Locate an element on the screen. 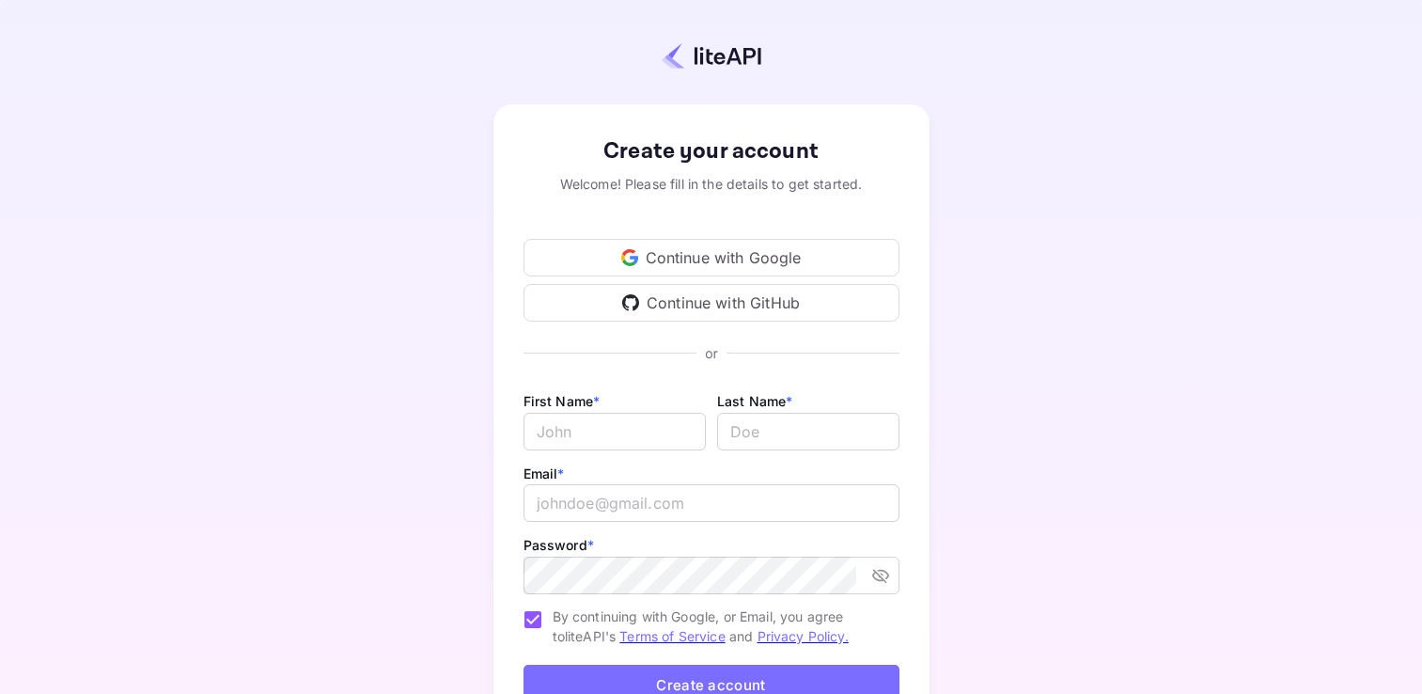 This screenshot has height=694, width=1422. input: johndoe@gmail.com is located at coordinates (712, 503).